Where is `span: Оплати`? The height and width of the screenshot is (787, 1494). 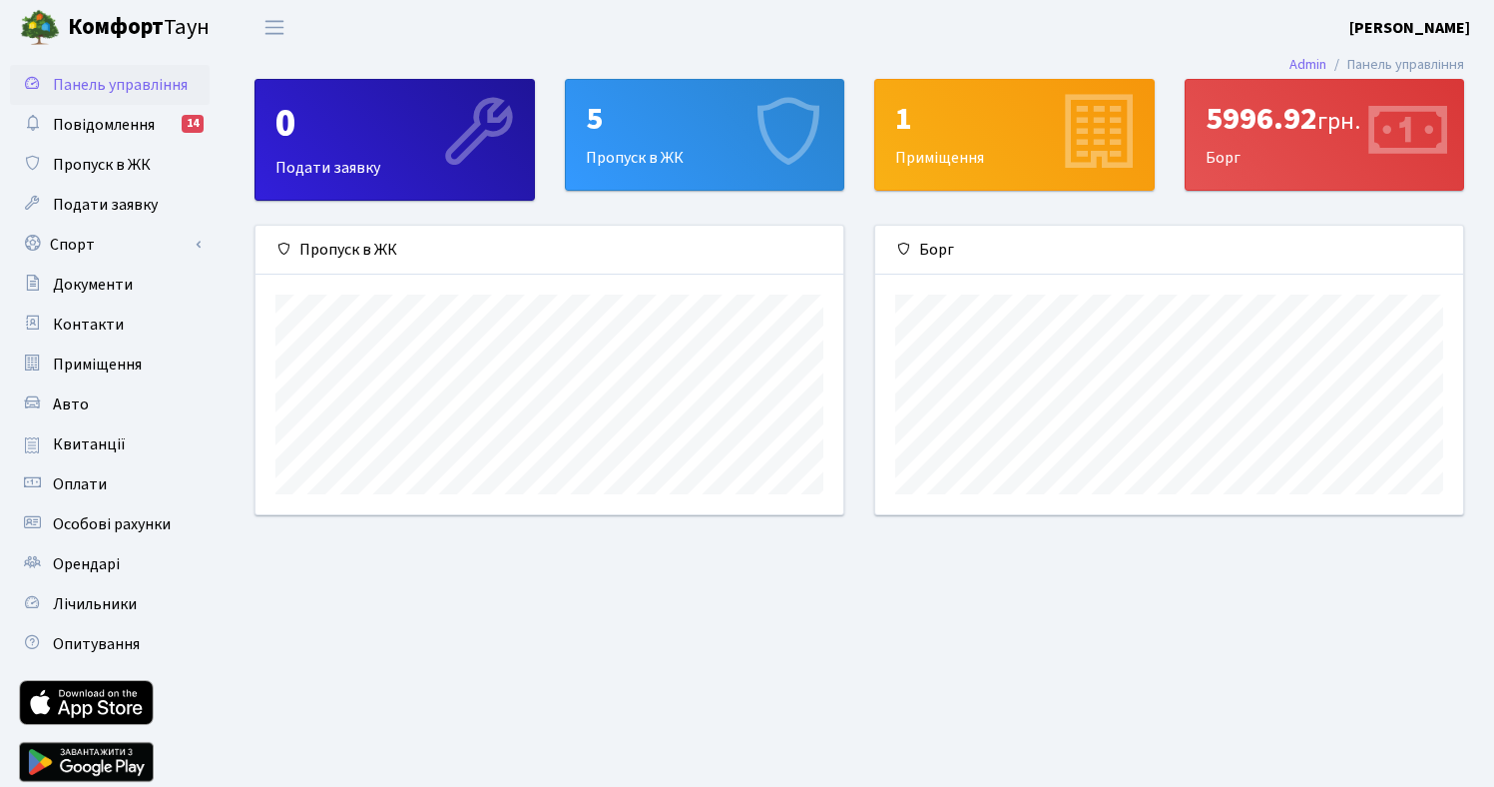
span: Оплати is located at coordinates (80, 484).